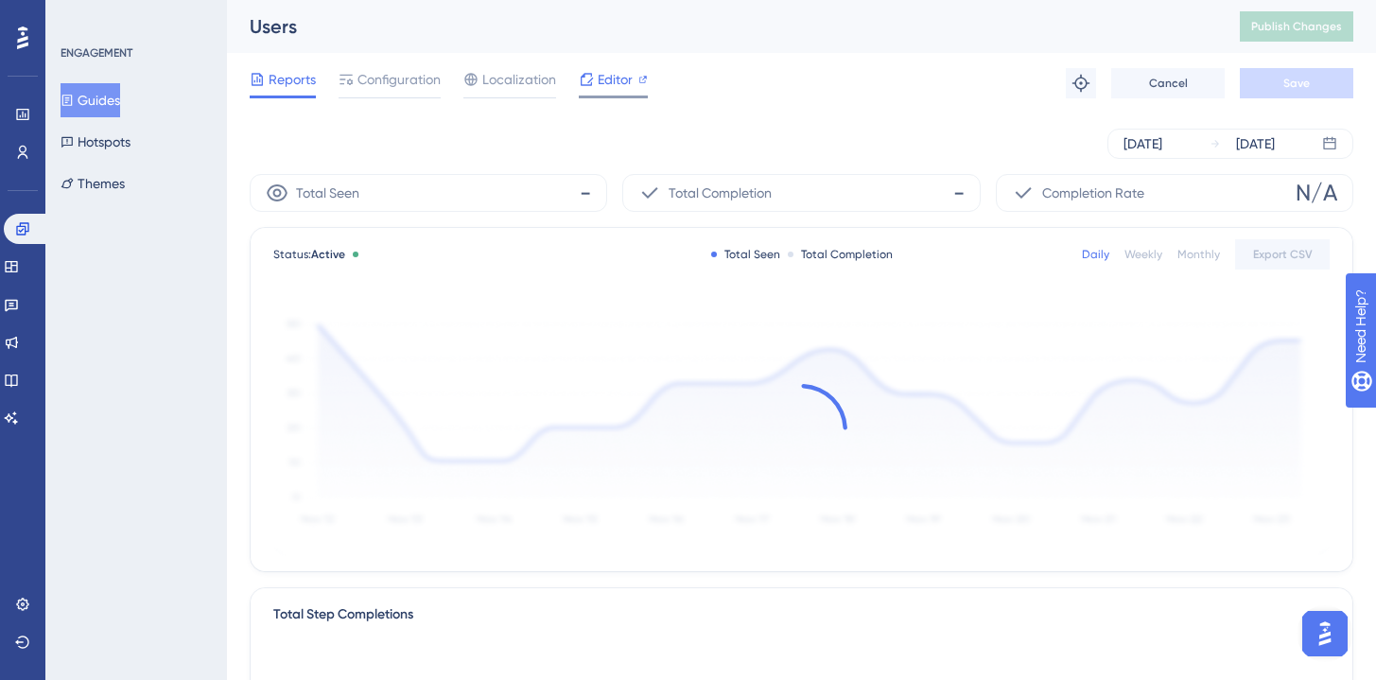  I want to click on button: Publish Changes, so click(1296, 26).